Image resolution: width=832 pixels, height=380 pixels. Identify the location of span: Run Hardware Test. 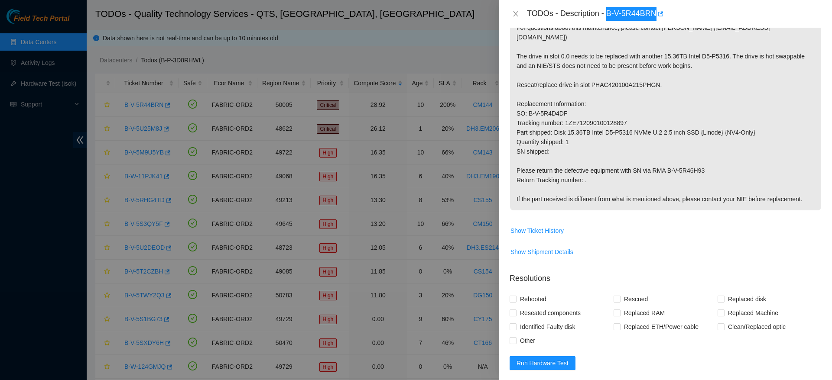
(542, 364).